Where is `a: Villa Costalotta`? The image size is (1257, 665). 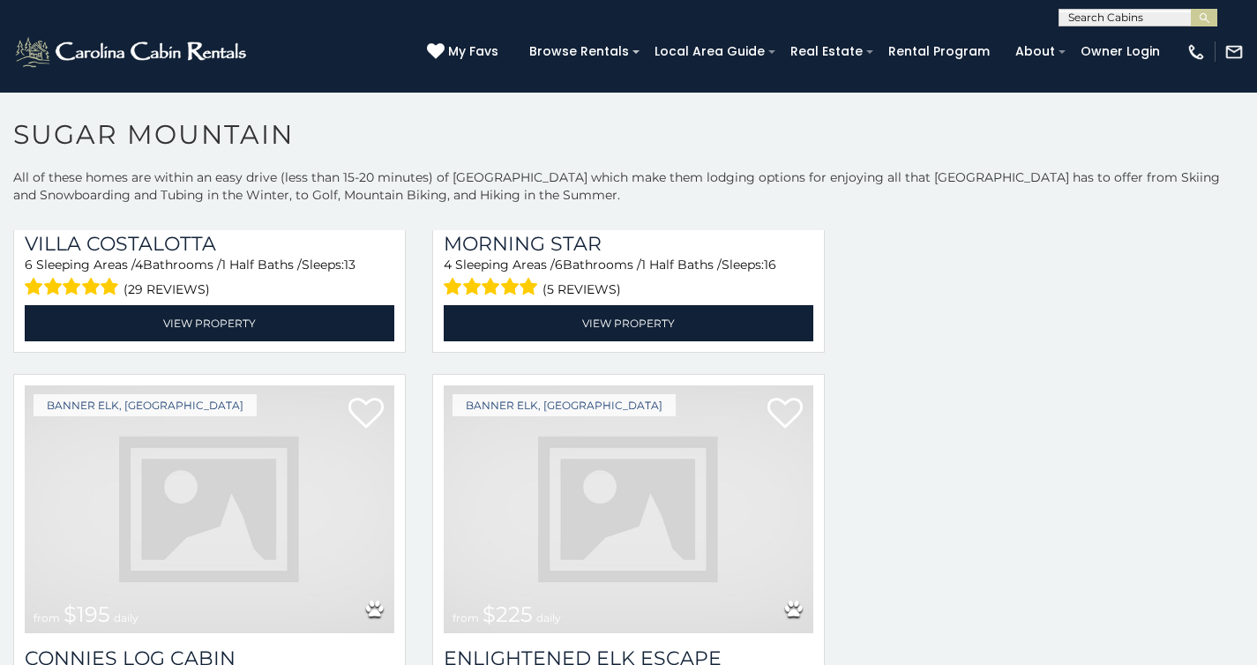 a: Villa Costalotta is located at coordinates (209, 243).